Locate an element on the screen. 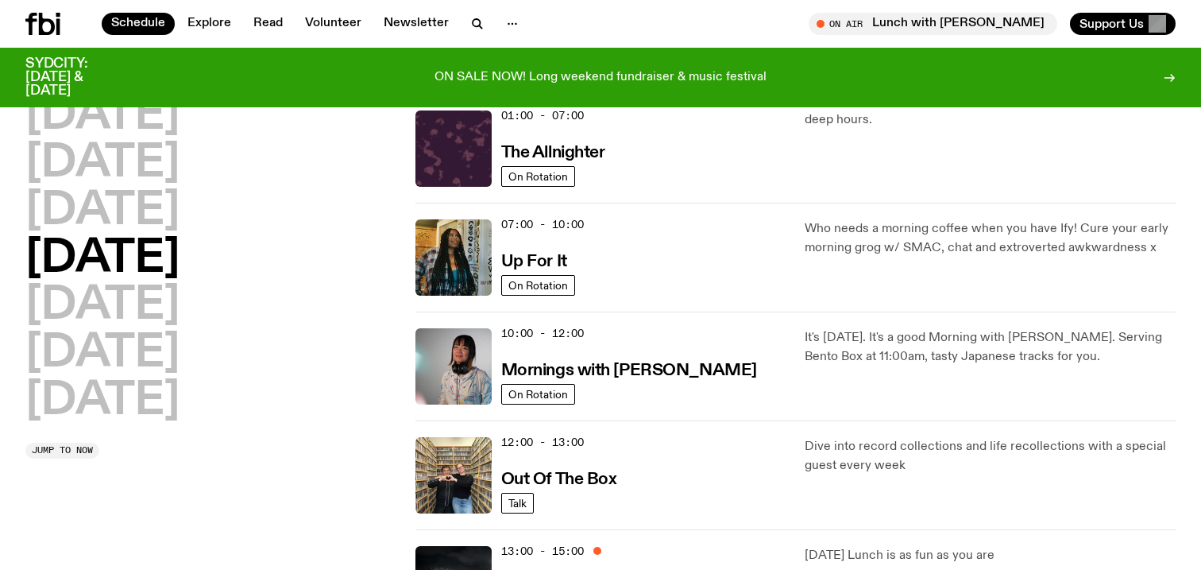 The width and height of the screenshot is (1201, 570). h3: The Allnighter is located at coordinates (553, 153).